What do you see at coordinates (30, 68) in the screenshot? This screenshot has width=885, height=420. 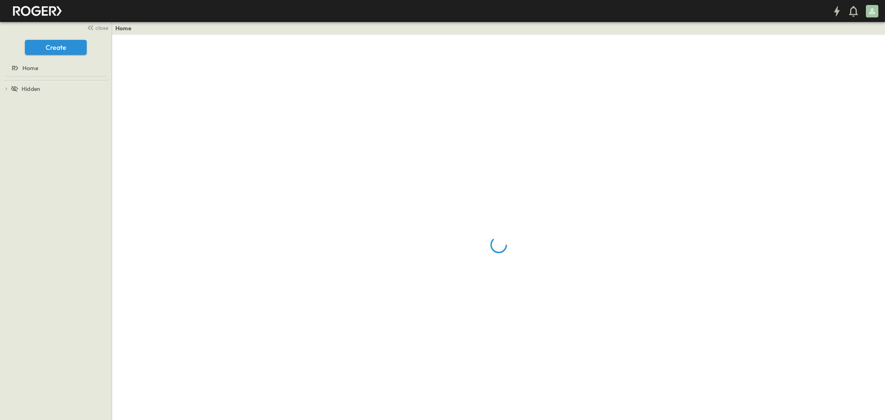 I see `span: Home` at bounding box center [30, 68].